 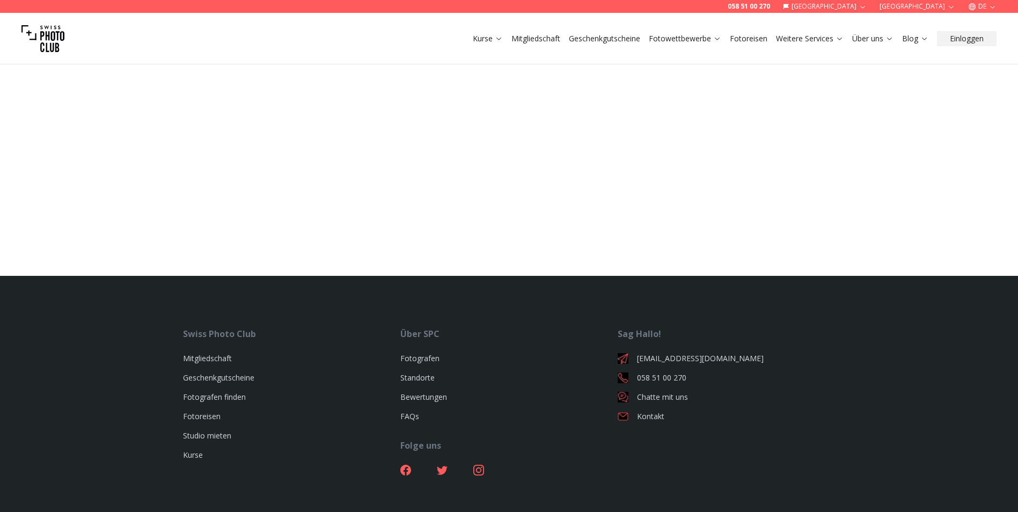 I want to click on div: Sag Hallo!, so click(x=726, y=334).